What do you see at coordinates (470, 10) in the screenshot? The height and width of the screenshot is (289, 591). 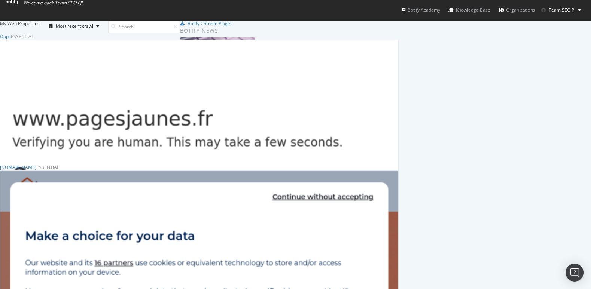 I see `div: Knowledge Base` at bounding box center [470, 10].